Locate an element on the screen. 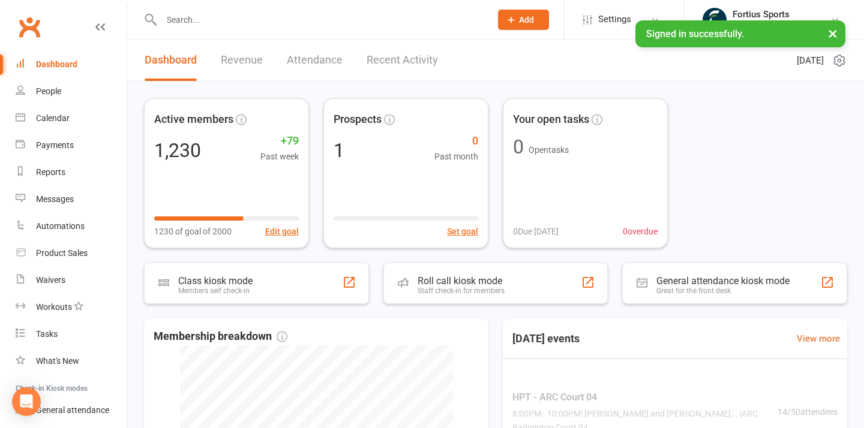 The height and width of the screenshot is (428, 864). div: Staff check-in for members is located at coordinates (461, 291).